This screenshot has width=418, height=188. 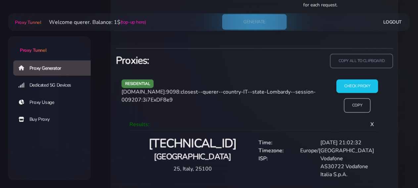 What do you see at coordinates (55, 68) in the screenshot?
I see `a: Proxy Generator` at bounding box center [55, 68].